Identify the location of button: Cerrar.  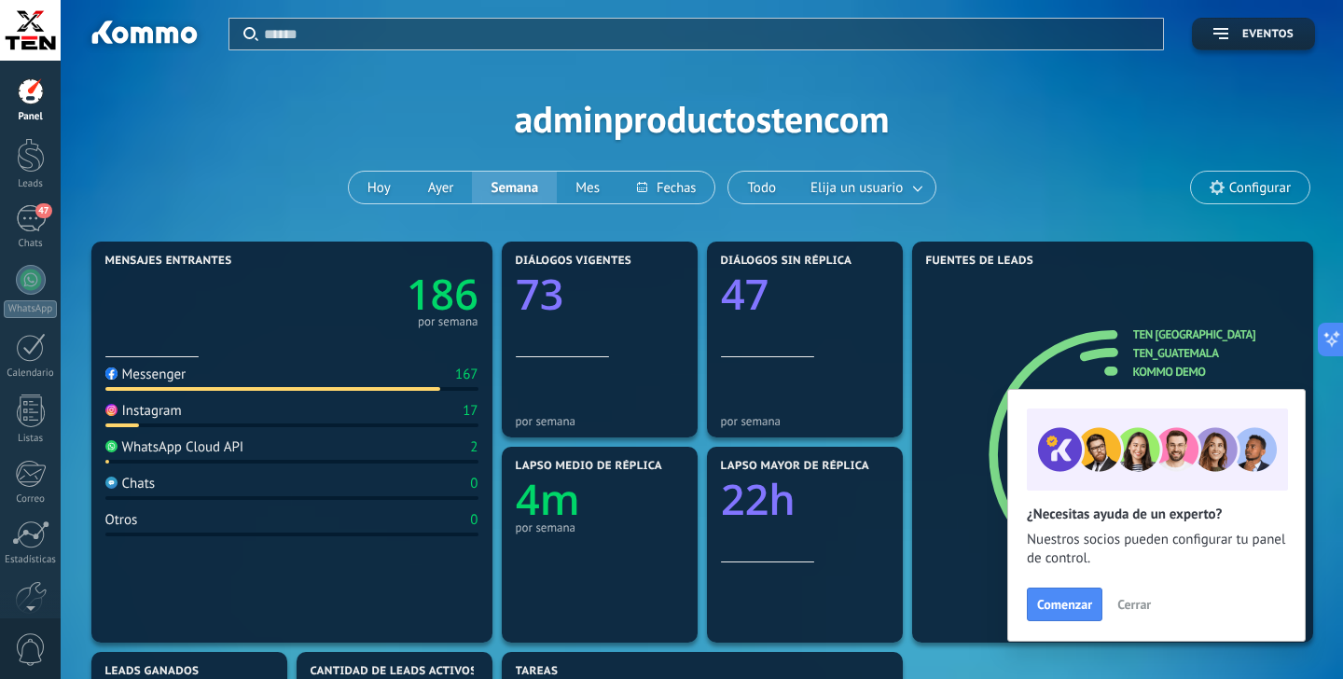
(1134, 604).